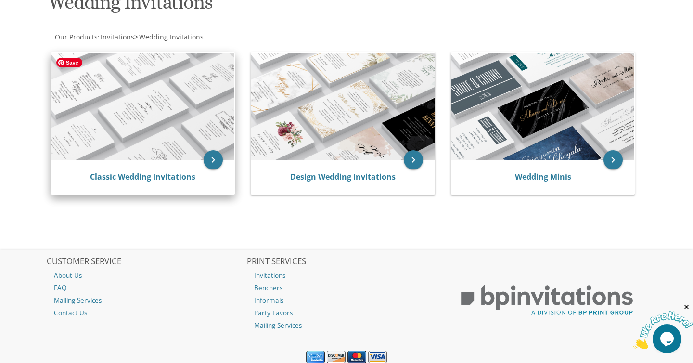 The height and width of the screenshot is (363, 693). I want to click on a: Wedding Invitations, so click(171, 37).